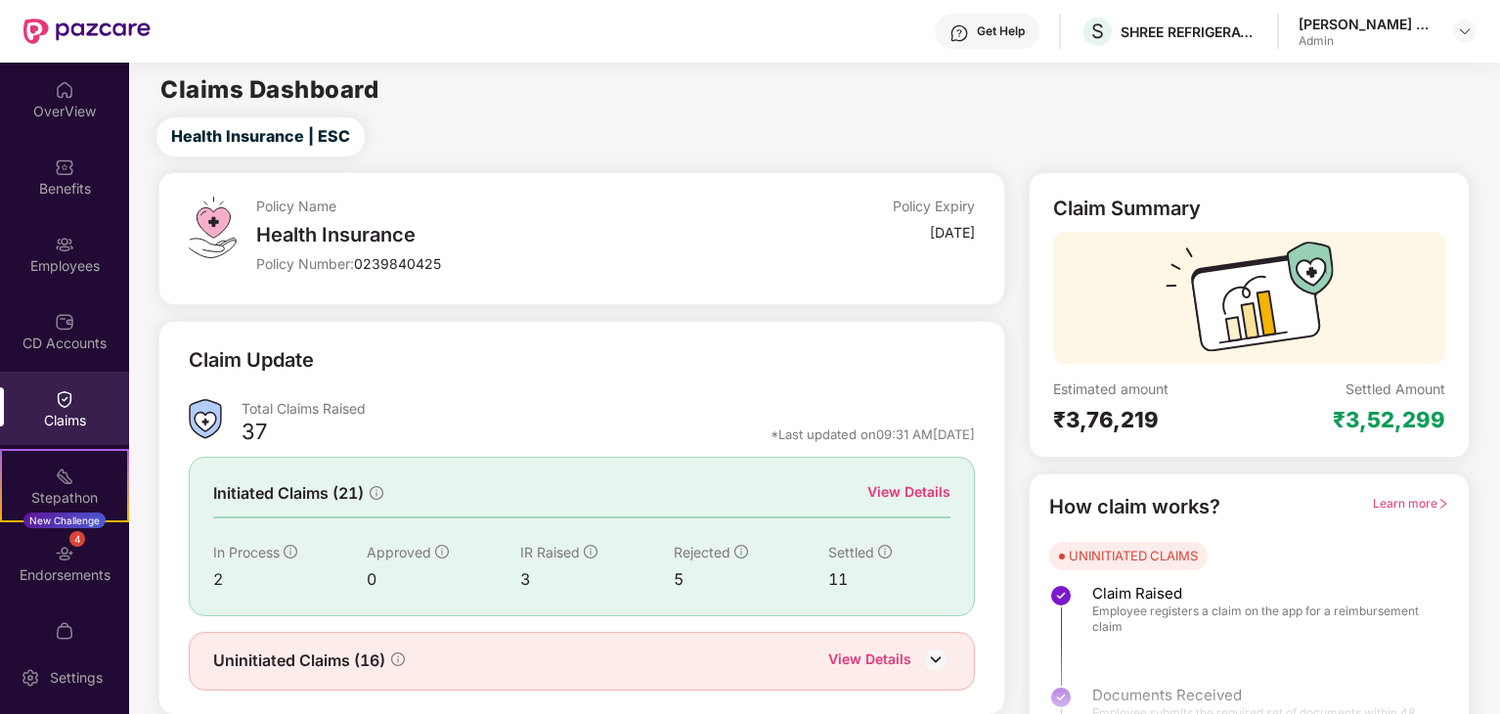 This screenshot has width=1500, height=714. What do you see at coordinates (299, 660) in the screenshot?
I see `span: Uninitiated Claims (16)` at bounding box center [299, 660].